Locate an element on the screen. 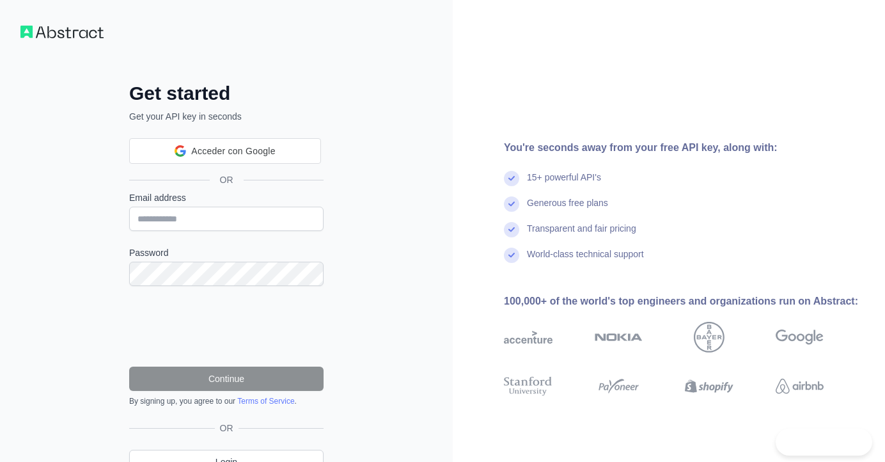  img: google is located at coordinates (800, 337).